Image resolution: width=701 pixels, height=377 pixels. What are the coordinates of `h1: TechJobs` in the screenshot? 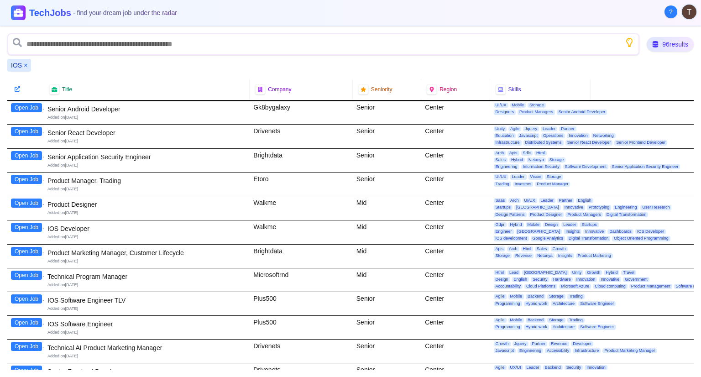 It's located at (103, 13).